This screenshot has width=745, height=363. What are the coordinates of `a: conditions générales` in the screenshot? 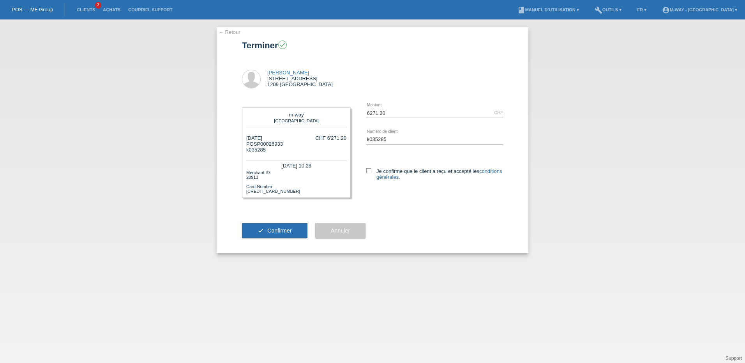 It's located at (439, 174).